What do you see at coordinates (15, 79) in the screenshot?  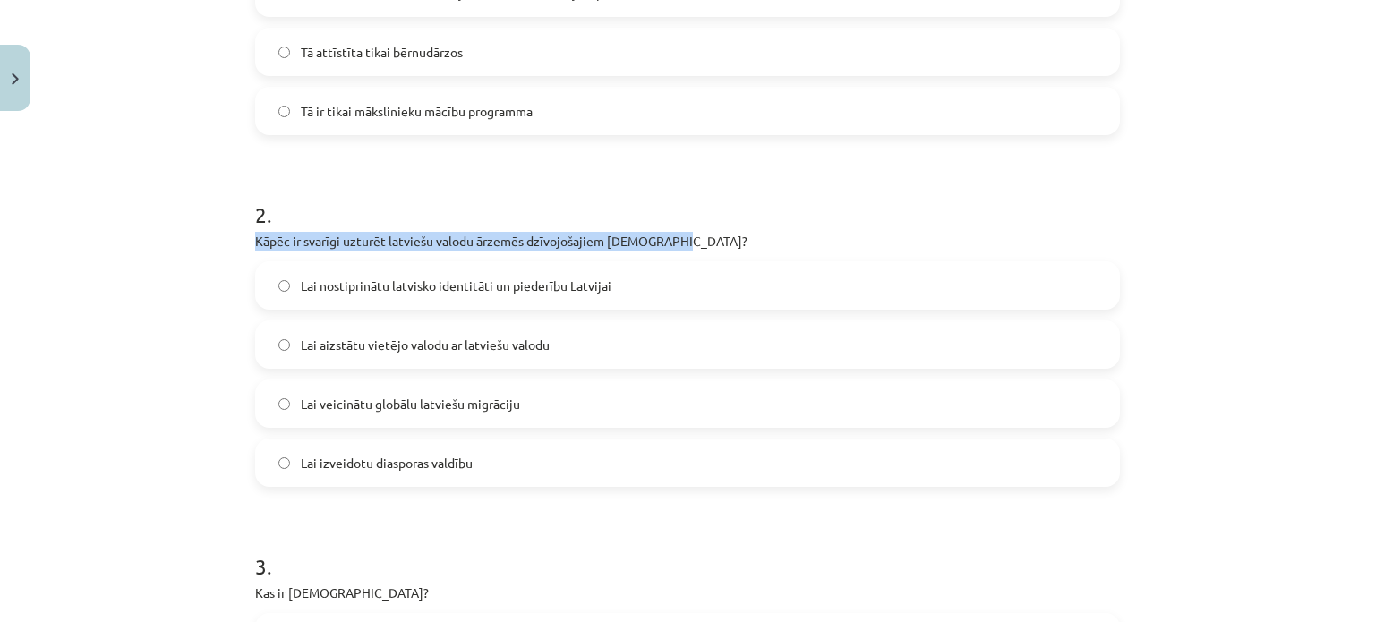 I see `img: icon-close-lesson-0947bae3869378f0d4975bcd49f059093ad1ed9edebbc8119c70593378902aed.svg` at bounding box center [15, 79].